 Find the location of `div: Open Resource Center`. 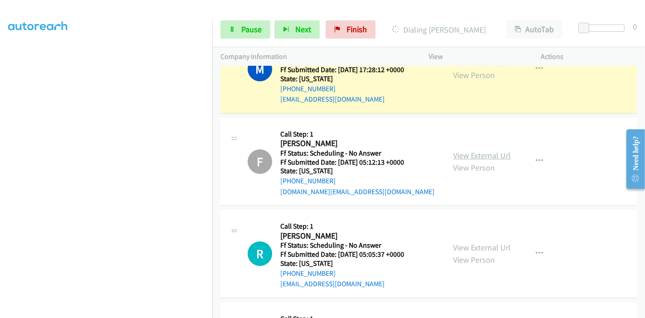

div: Open Resource Center is located at coordinates (16, 36).